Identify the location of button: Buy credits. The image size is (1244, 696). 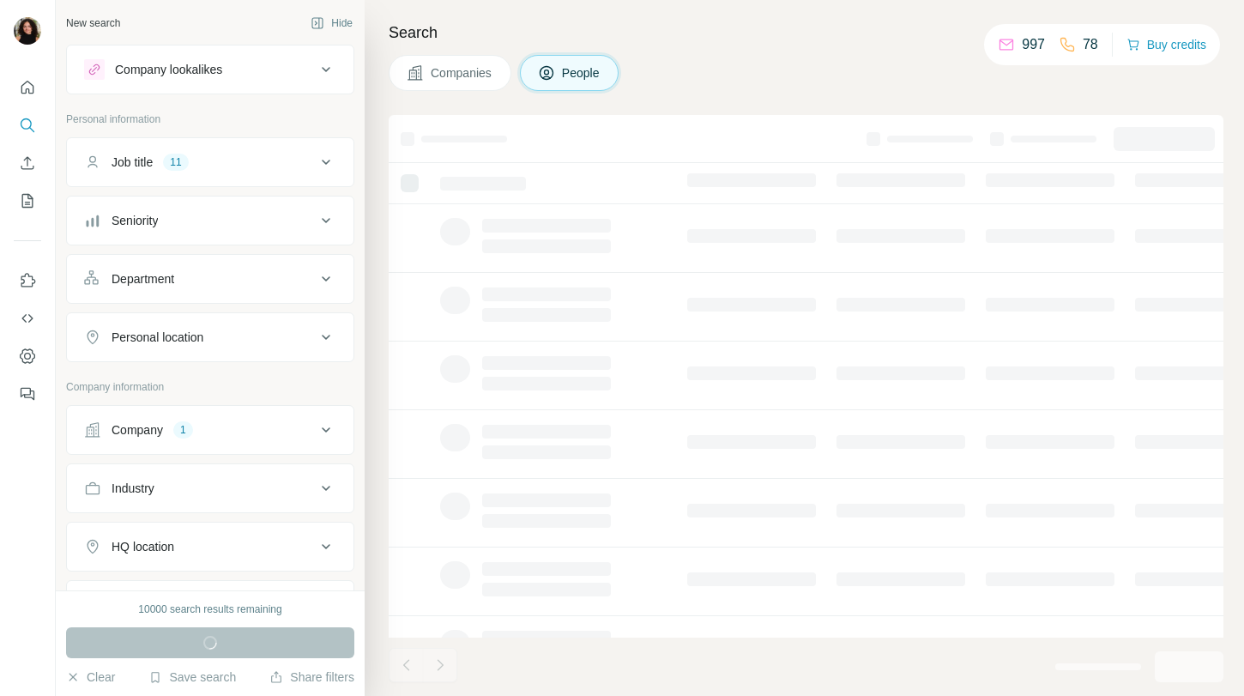
(1166, 45).